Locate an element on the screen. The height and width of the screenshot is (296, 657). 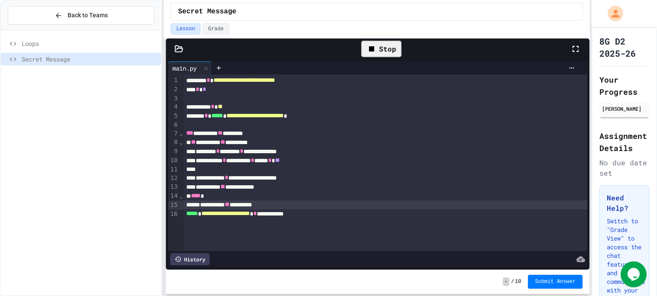
div: 12 is located at coordinates (173, 178).